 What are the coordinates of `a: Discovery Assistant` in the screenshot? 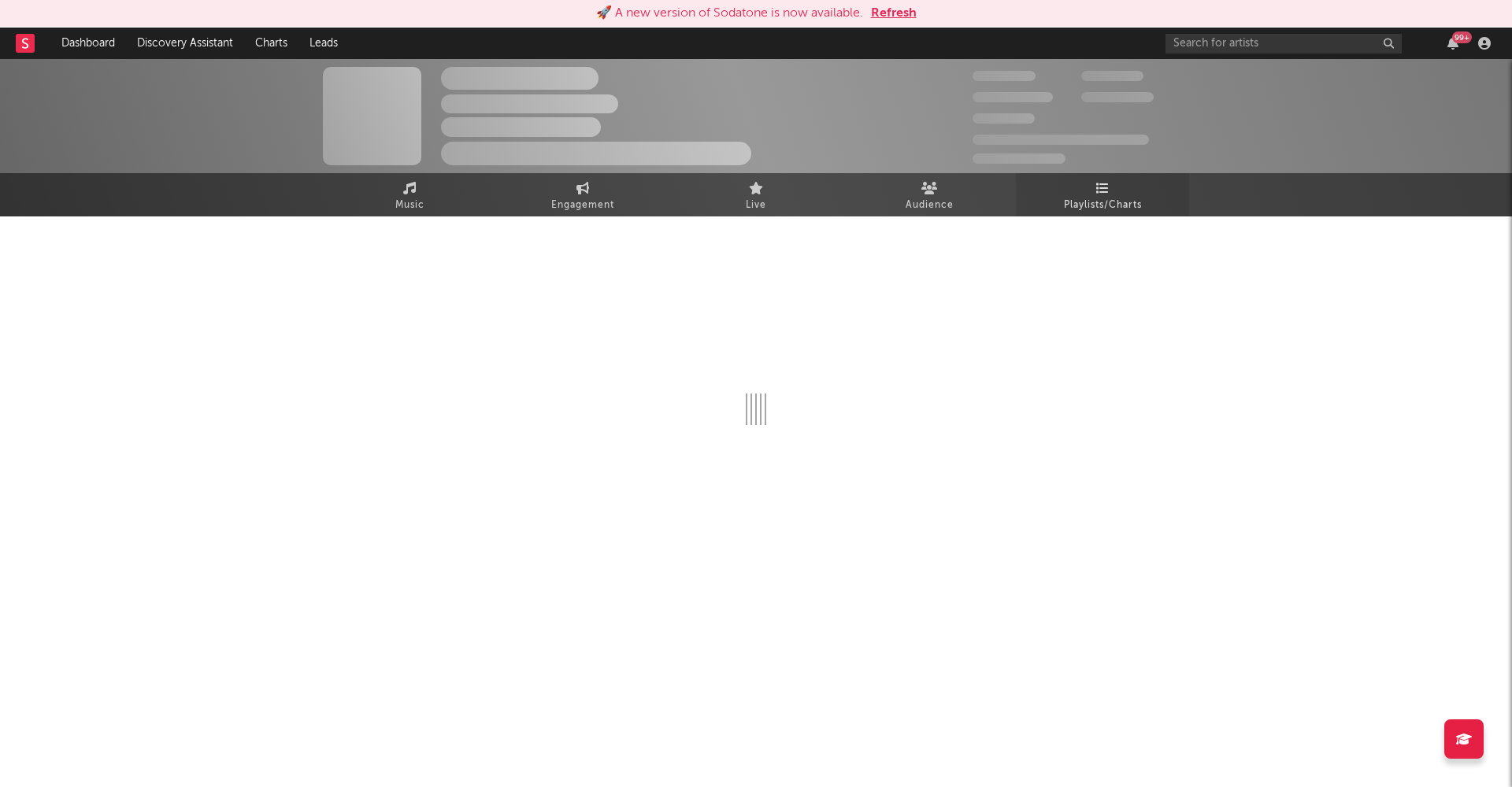 It's located at (185, 43).